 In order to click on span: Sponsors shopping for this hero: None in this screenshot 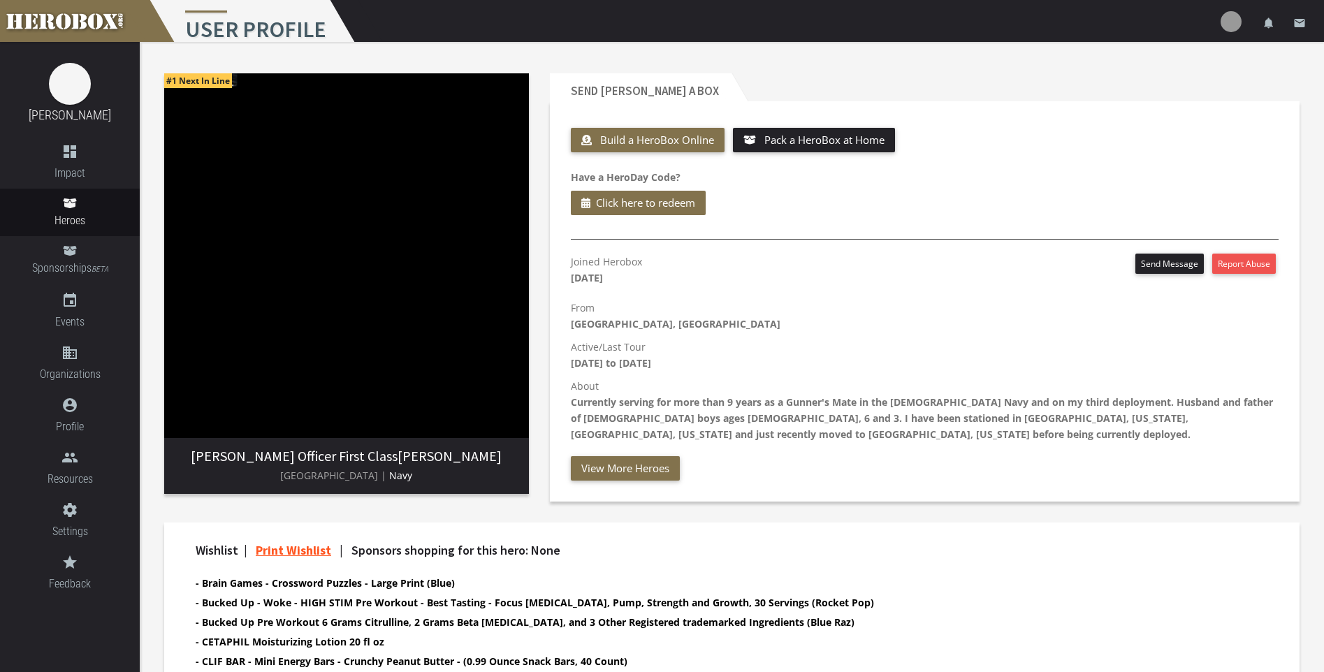, I will do `click(455, 550)`.